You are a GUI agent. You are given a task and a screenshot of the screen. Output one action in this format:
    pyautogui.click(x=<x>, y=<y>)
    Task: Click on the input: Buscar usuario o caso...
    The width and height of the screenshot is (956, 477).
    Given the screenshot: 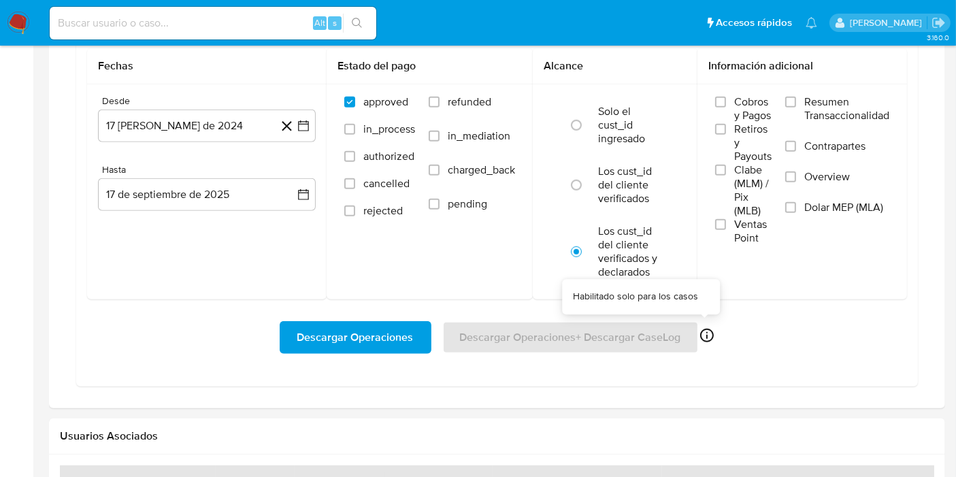 What is the action you would take?
    pyautogui.click(x=213, y=23)
    